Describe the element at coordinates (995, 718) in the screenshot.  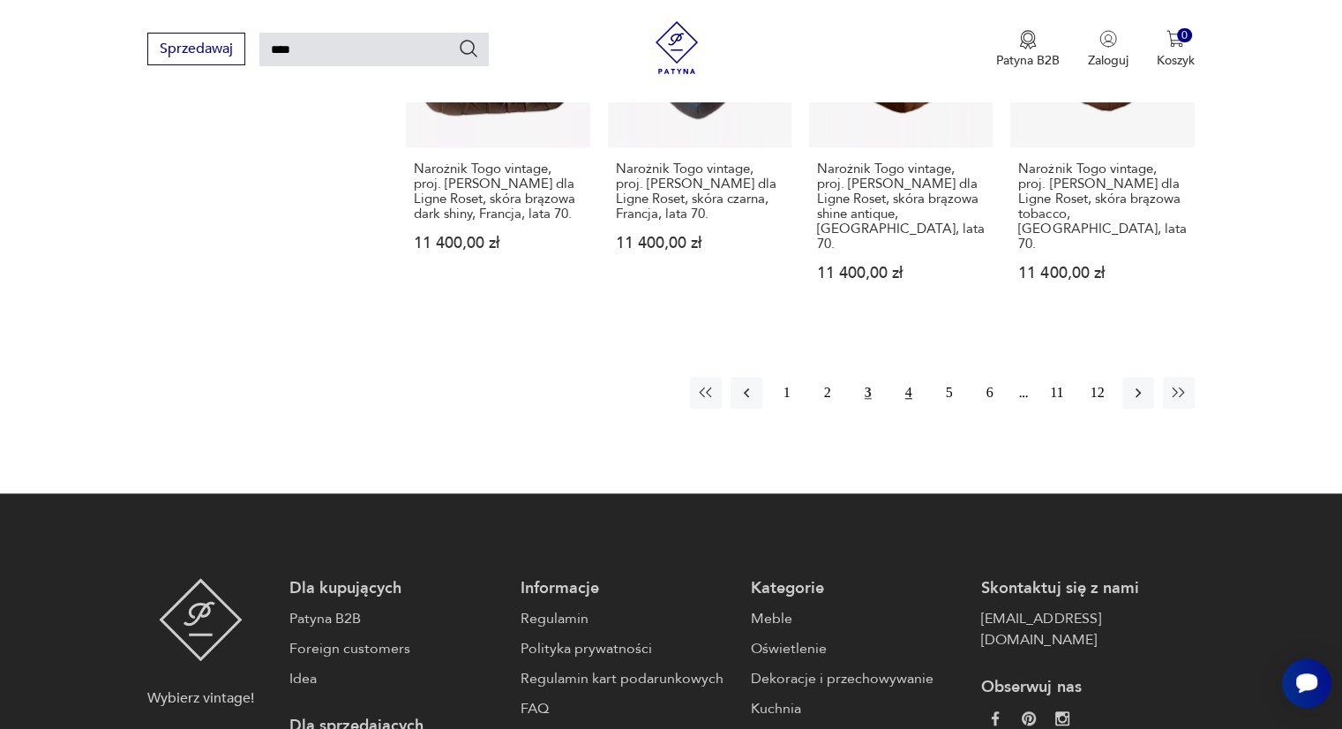
I see `img: da9060093f698e4c3cedc1453eec5031.webp` at that location.